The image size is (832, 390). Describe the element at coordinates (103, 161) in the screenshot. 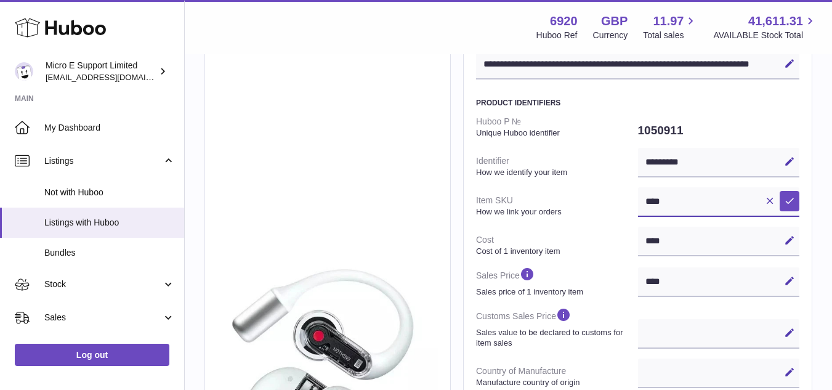

I see `span: Listings` at that location.